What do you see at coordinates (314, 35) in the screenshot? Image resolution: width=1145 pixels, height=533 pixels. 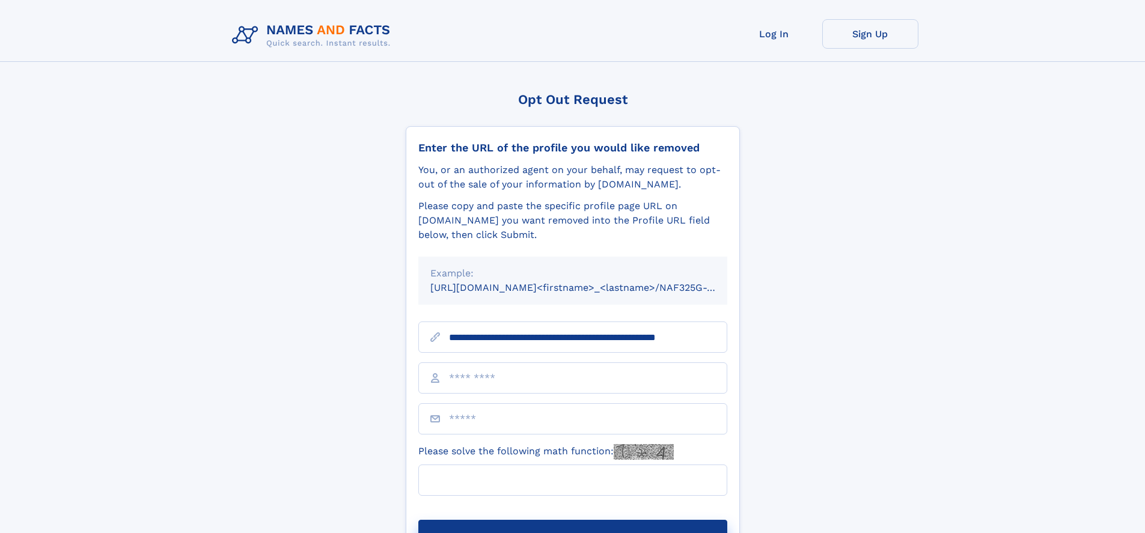 I see `img: Logo Names and Facts` at bounding box center [314, 35].